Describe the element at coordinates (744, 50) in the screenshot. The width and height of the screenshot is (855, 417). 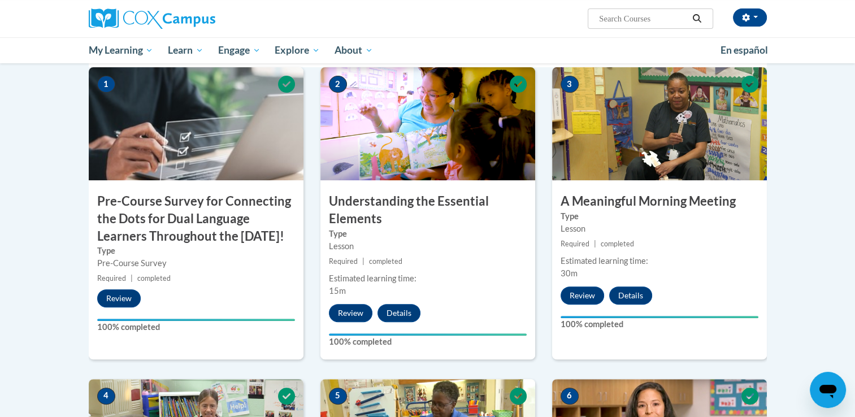
I see `span: En español` at that location.